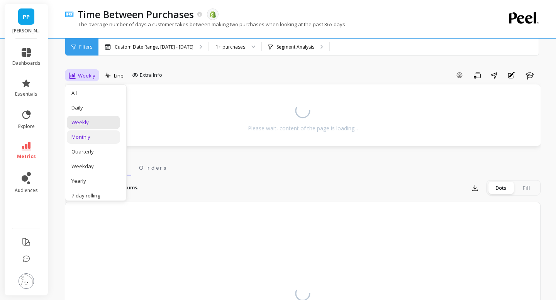 Image resolution: width=556 pixels, height=300 pixels. I want to click on div: All, so click(93, 93).